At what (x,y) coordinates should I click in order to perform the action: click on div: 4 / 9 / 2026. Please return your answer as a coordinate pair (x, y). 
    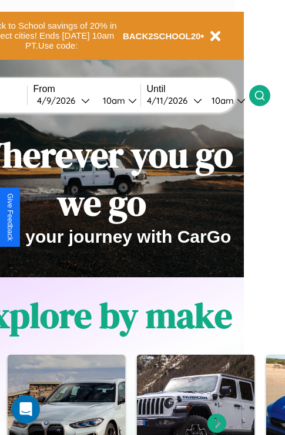
    Looking at the image, I should click on (59, 100).